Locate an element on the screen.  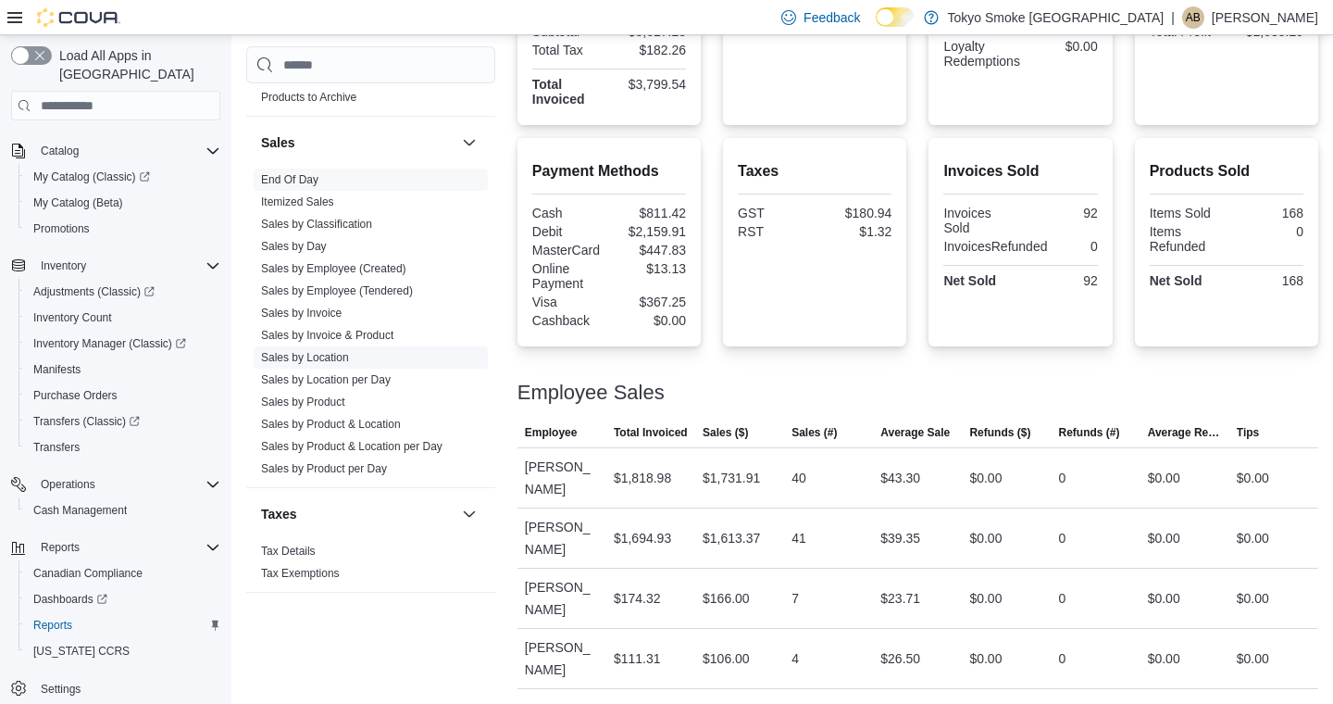
div: RST is located at coordinates (774, 231).